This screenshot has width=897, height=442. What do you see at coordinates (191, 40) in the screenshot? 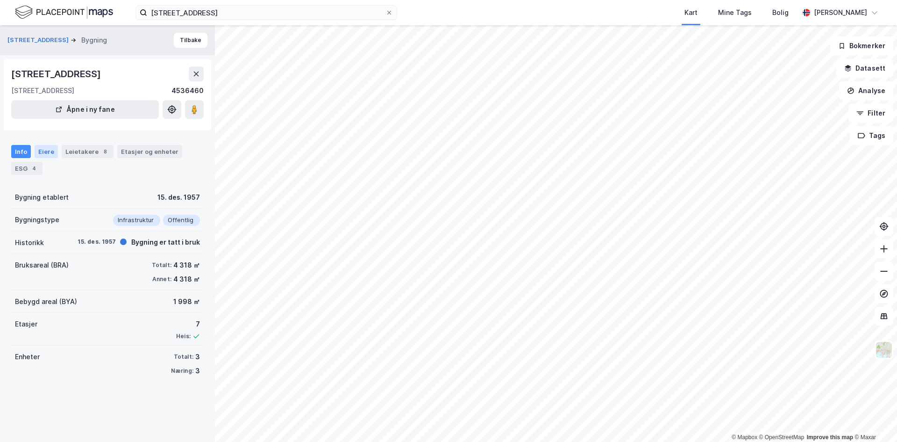
I see `button: Tilbake` at bounding box center [191, 40].